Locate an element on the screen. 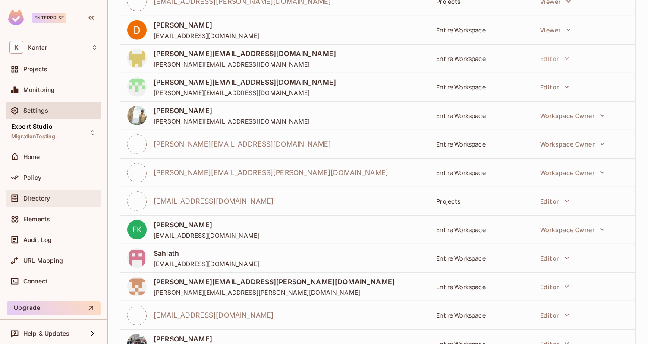  span: Projects is located at coordinates (35, 69).